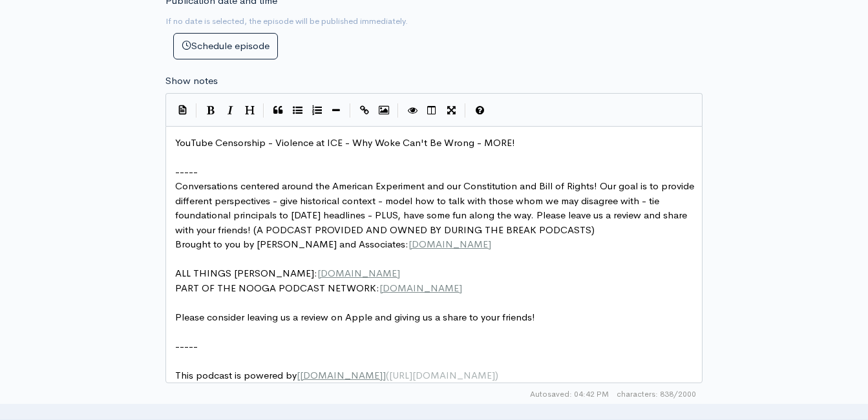 Image resolution: width=868 pixels, height=420 pixels. Describe the element at coordinates (451, 111) in the screenshot. I see `button: Toggle Fullscreen` at that location.